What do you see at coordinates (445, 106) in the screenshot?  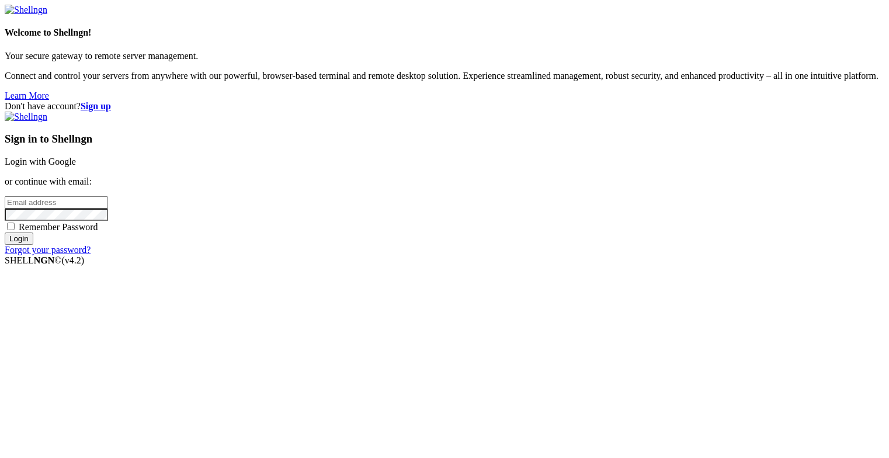 I see `div: Don't have account?` at bounding box center [445, 106].